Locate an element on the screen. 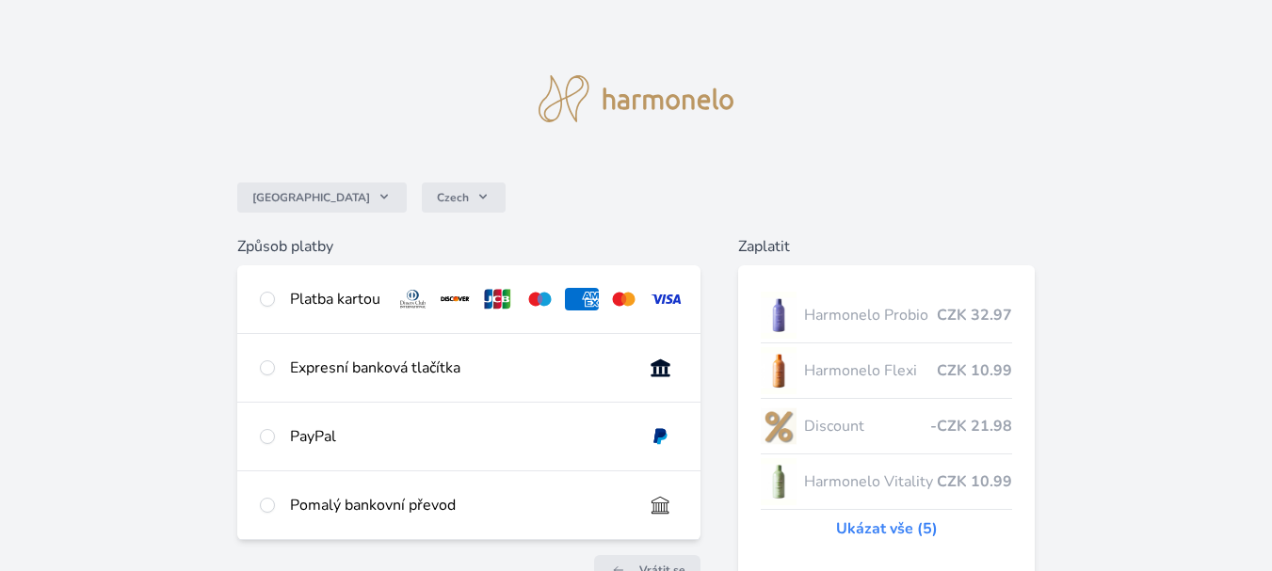 Image resolution: width=1272 pixels, height=571 pixels. div: Expresní banková tlačítka is located at coordinates (458, 368).